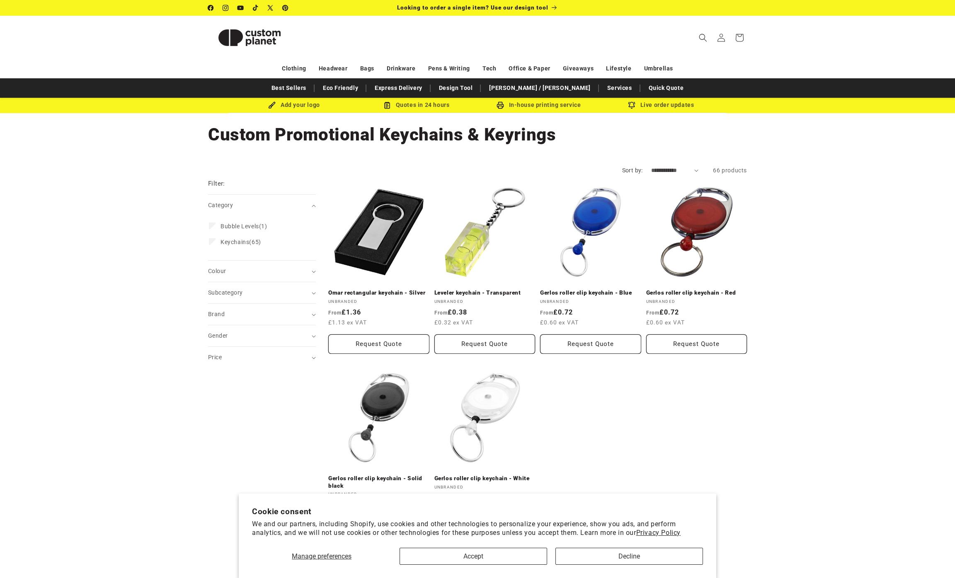  What do you see at coordinates (703, 38) in the screenshot?
I see `summary: Search` at bounding box center [703, 38].